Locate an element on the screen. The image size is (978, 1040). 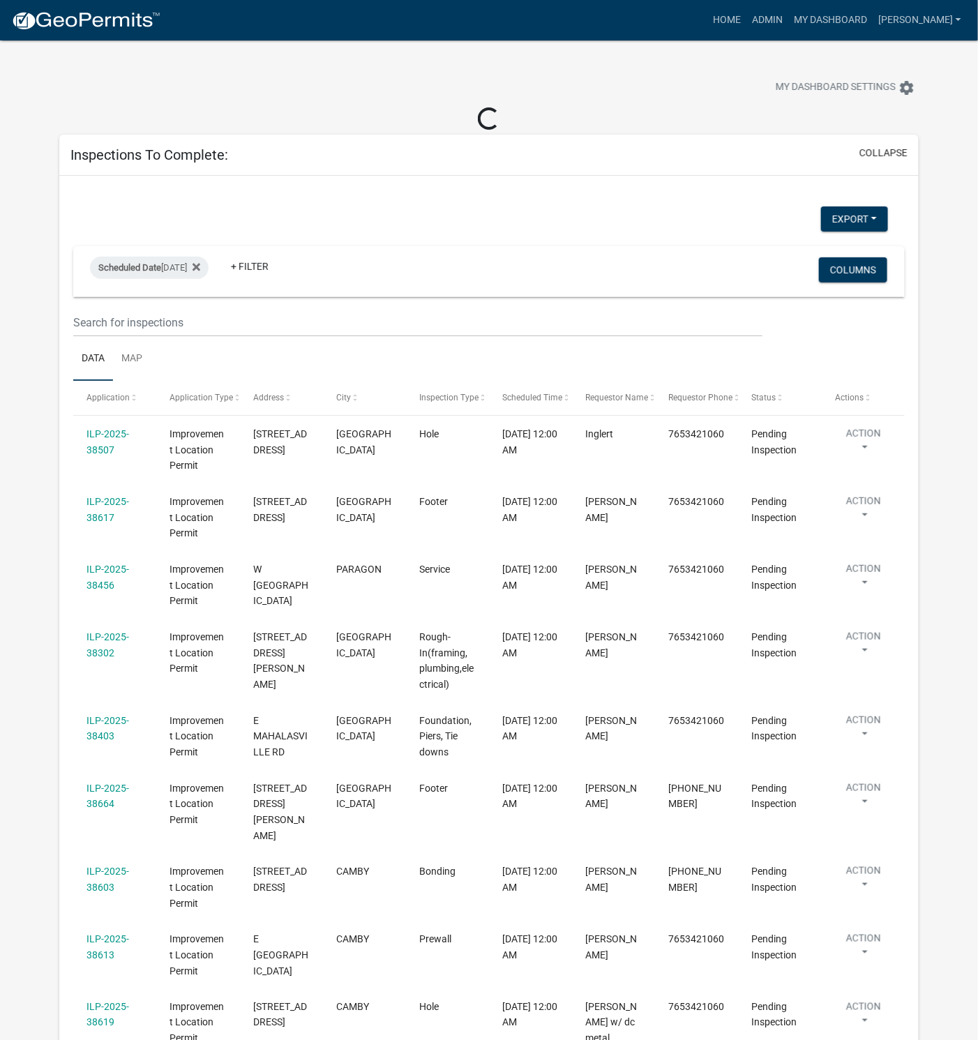
span: EARL is located at coordinates (611, 728).